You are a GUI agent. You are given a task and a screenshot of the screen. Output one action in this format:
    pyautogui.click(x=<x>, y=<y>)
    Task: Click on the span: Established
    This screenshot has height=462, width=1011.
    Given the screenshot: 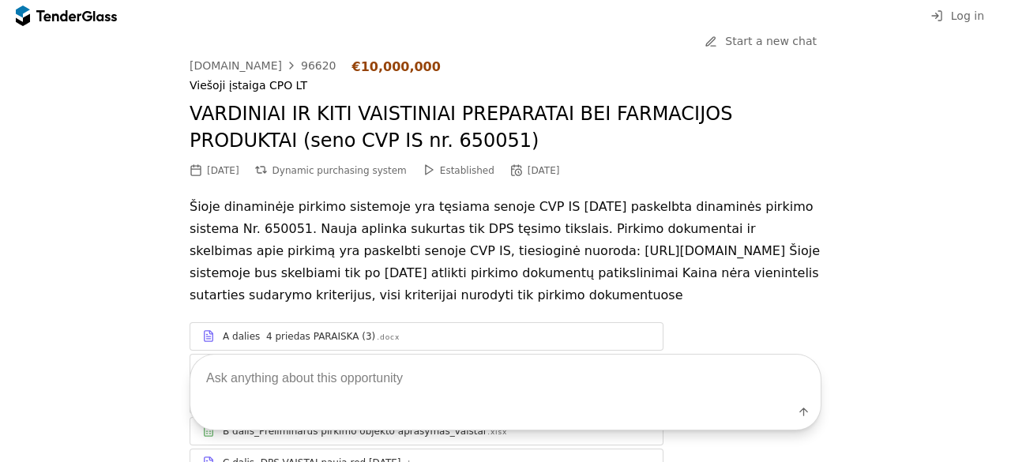 What is the action you would take?
    pyautogui.click(x=467, y=171)
    